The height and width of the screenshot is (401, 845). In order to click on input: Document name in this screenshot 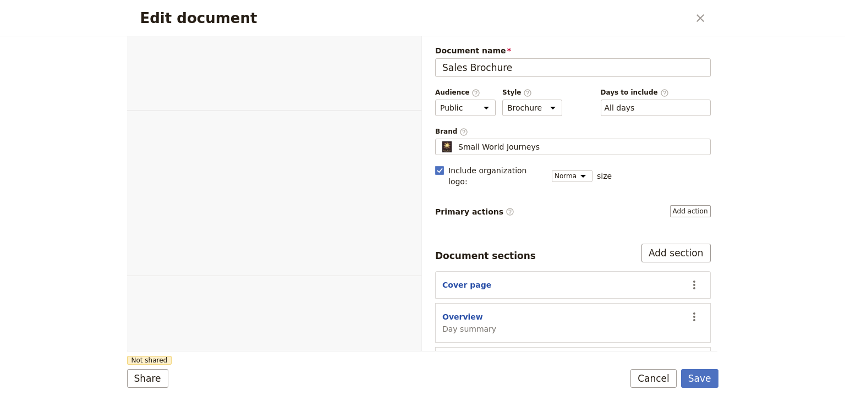, I will do `click(573, 68)`.